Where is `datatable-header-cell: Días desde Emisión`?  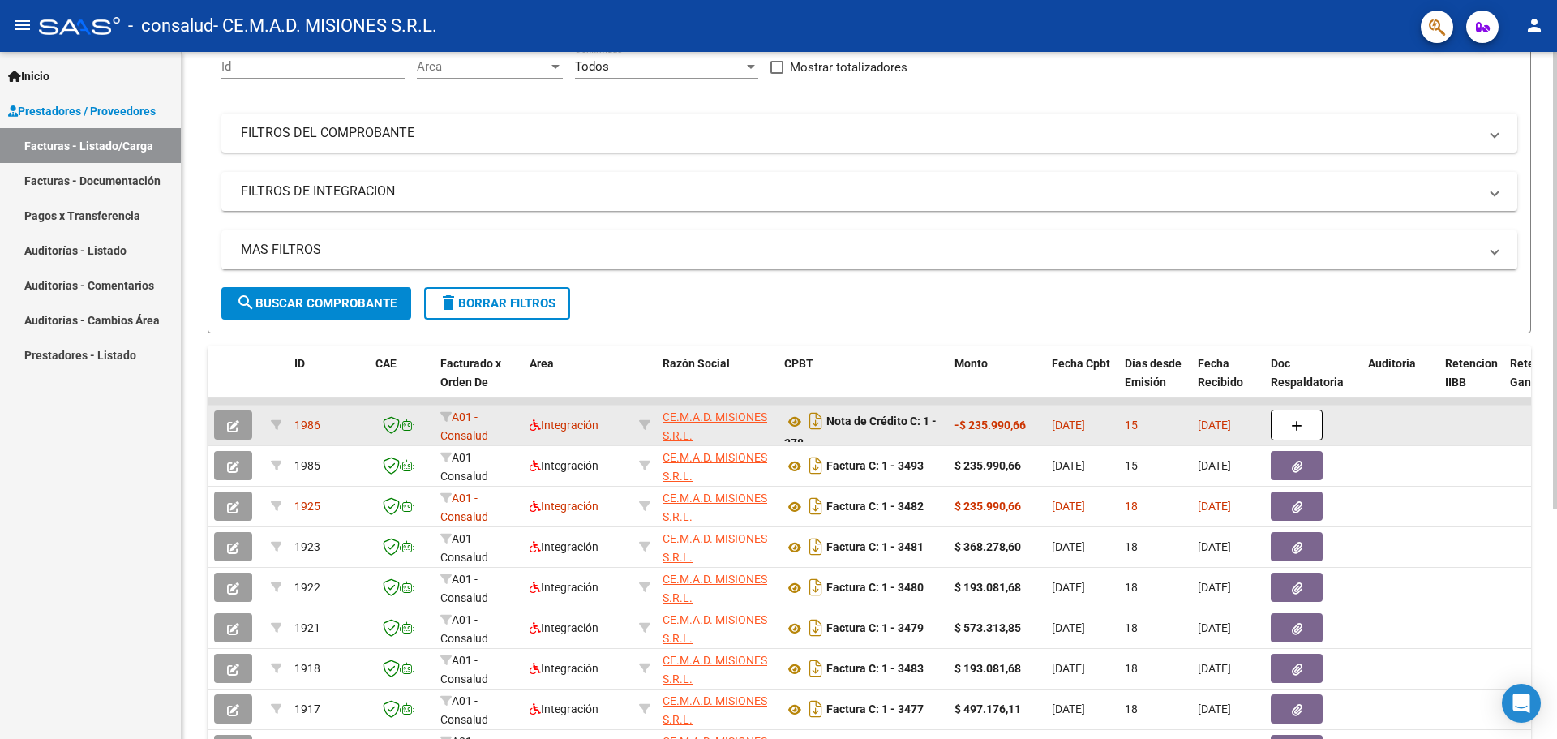 datatable-header-cell: Días desde Emisión is located at coordinates (1155, 382).